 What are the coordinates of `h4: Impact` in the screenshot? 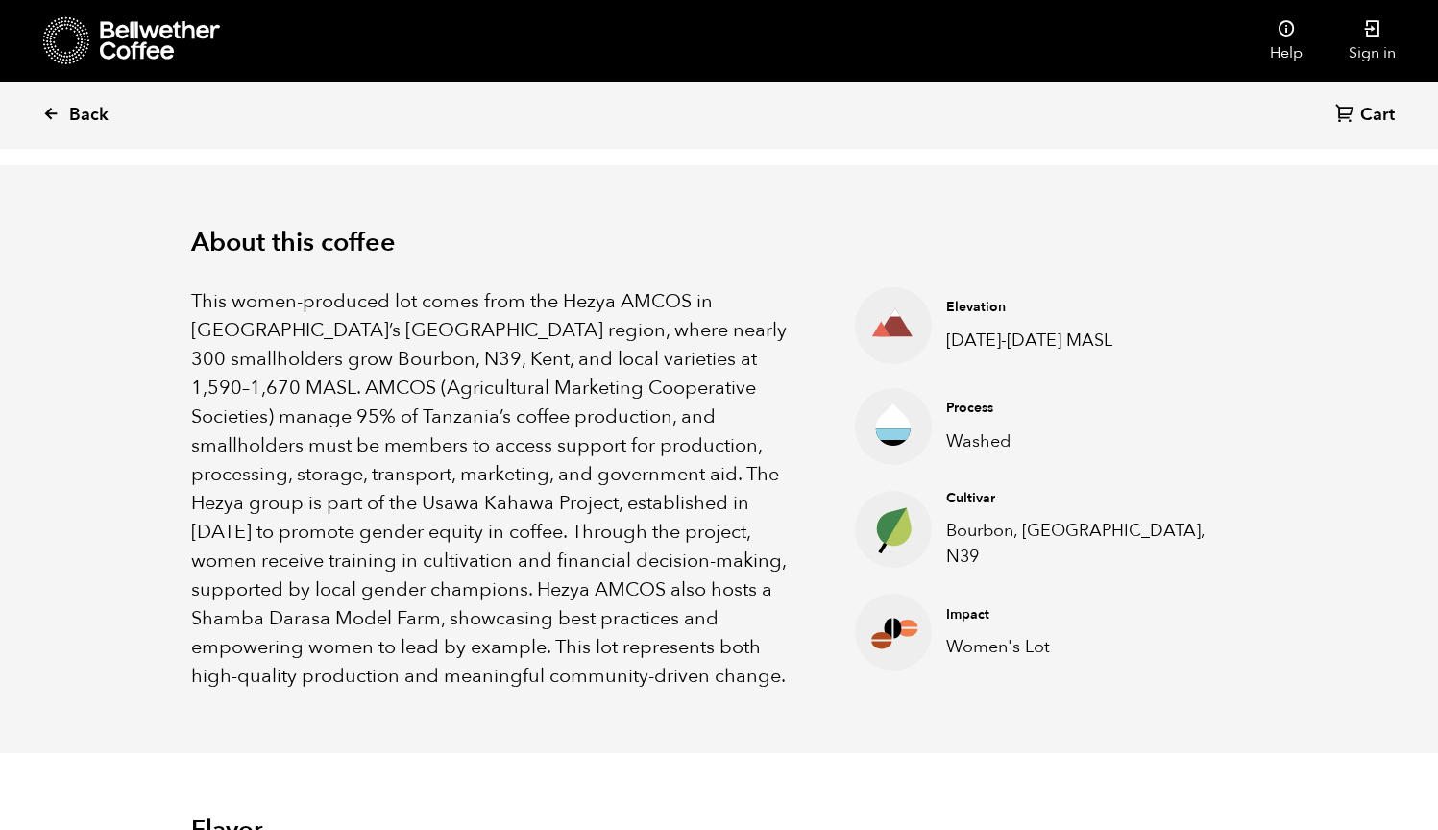 It's located at (1082, 615).